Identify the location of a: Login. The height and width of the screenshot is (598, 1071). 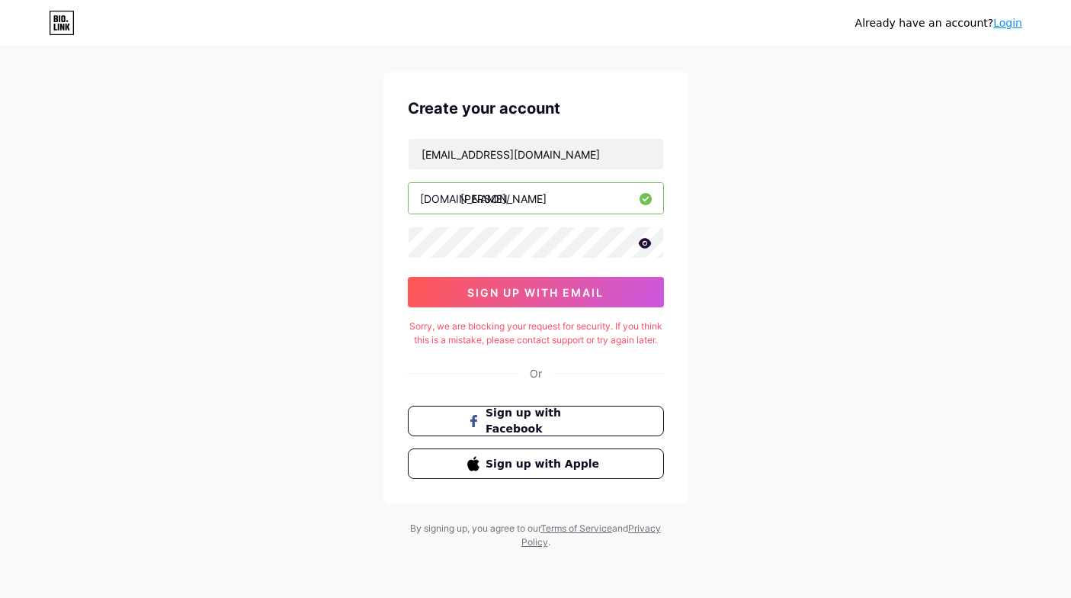
(1008, 23).